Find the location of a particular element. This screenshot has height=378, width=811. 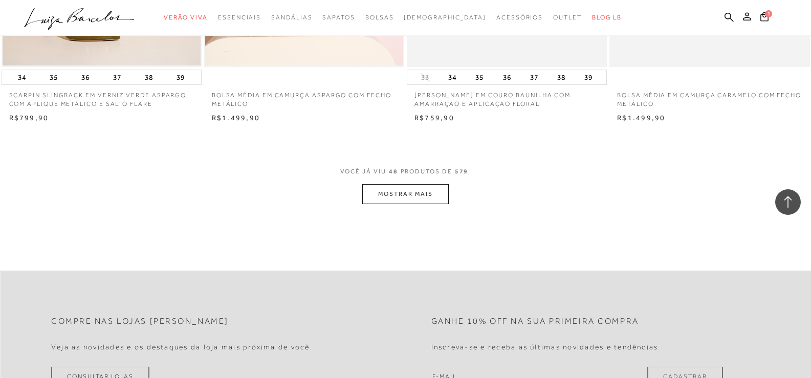

span: Outlet is located at coordinates (568, 17).